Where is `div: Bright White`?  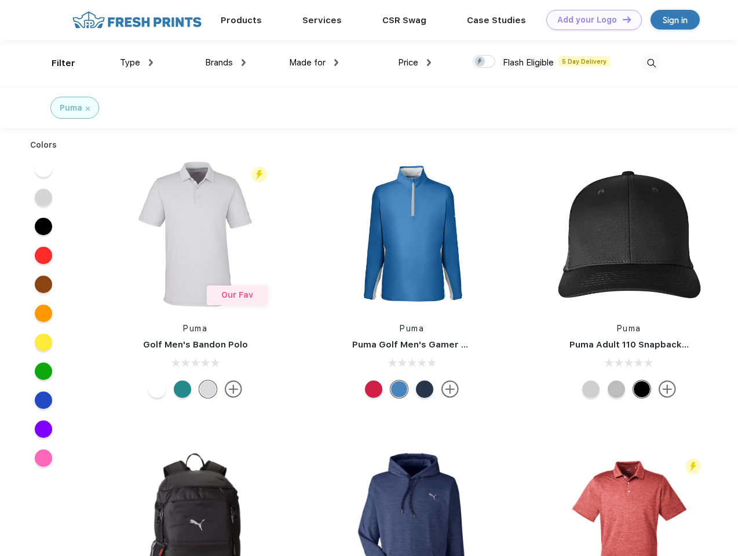 div: Bright White is located at coordinates (157, 389).